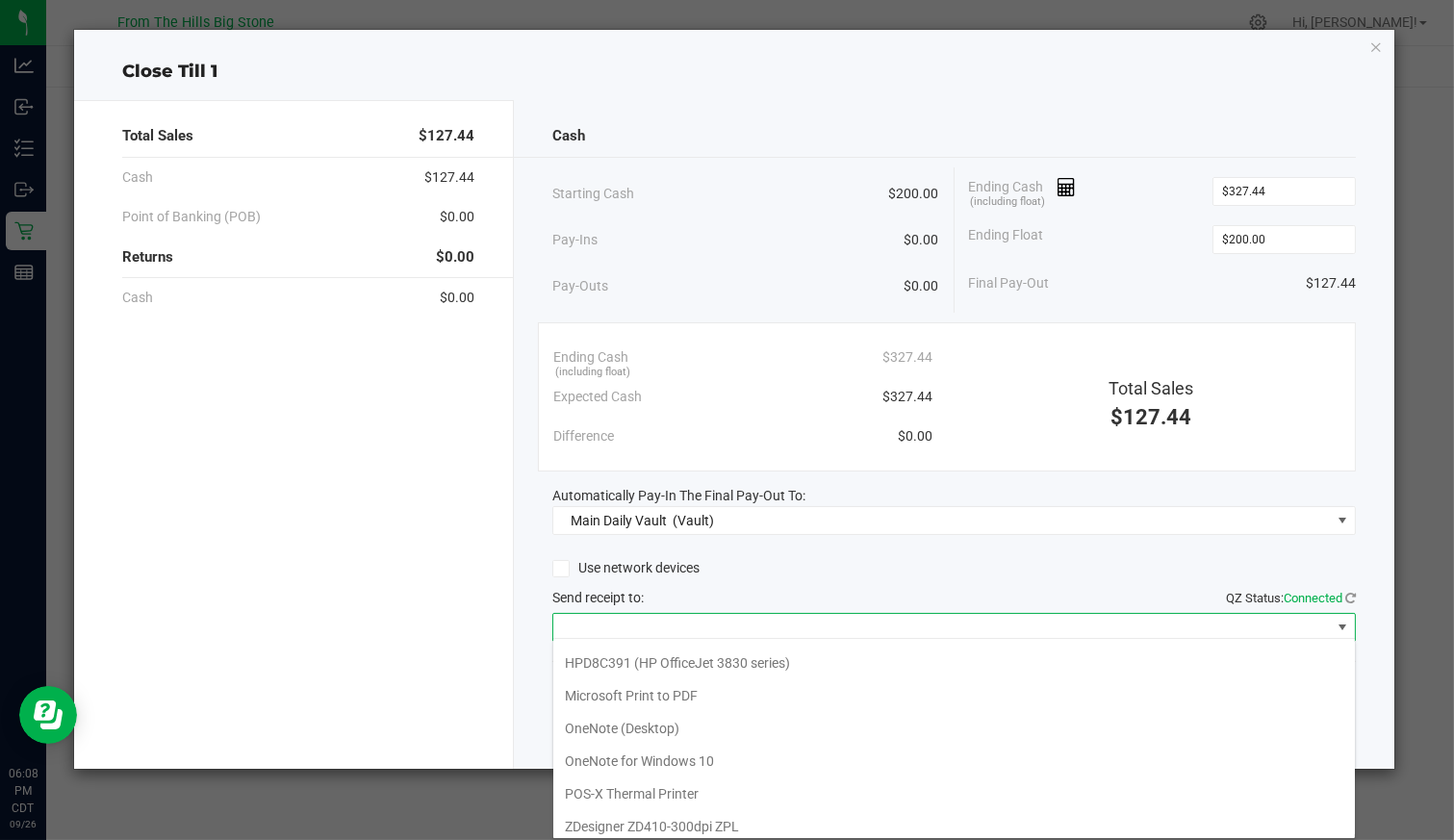 The width and height of the screenshot is (1454, 840). What do you see at coordinates (1009, 283) in the screenshot?
I see `span: Final Pay-Out` at bounding box center [1009, 283].